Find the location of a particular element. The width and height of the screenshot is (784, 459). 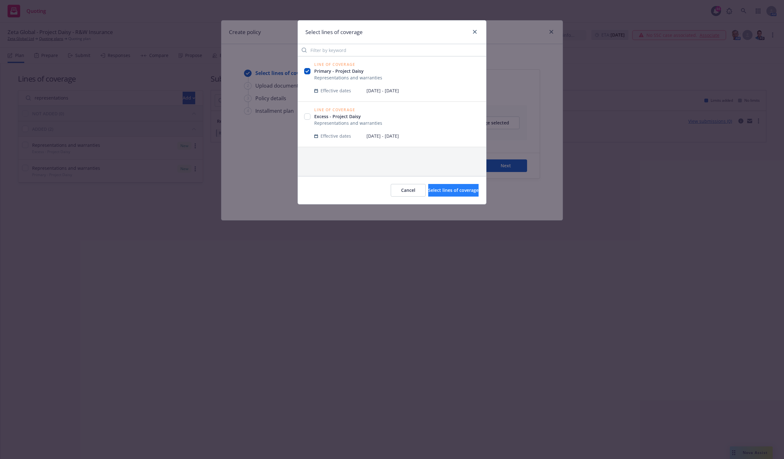

span: Select lines of coverage is located at coordinates (454, 190).